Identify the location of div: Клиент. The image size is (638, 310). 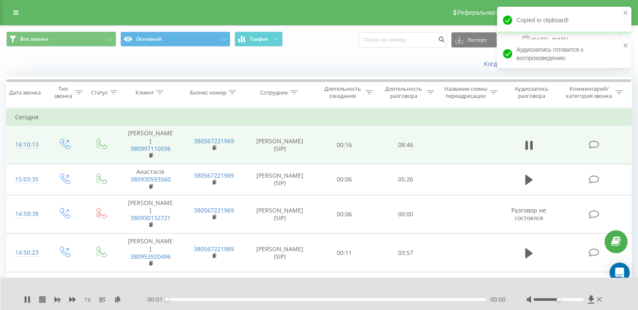
(145, 92).